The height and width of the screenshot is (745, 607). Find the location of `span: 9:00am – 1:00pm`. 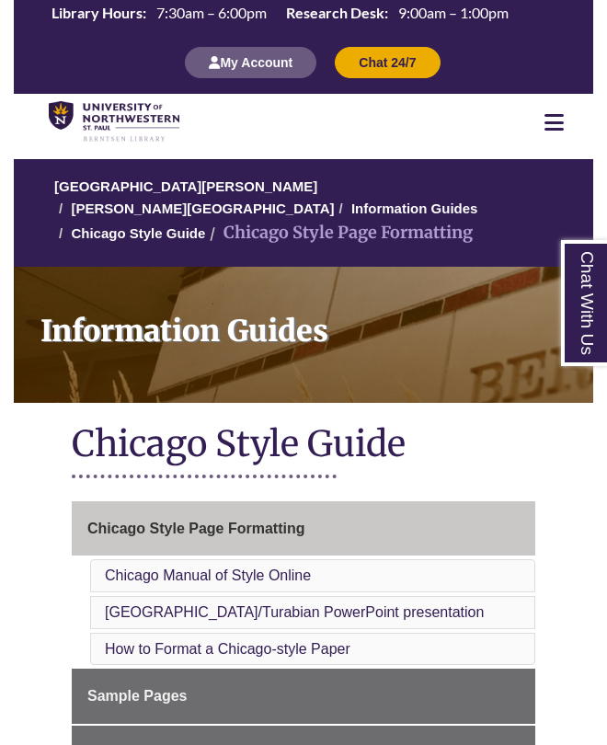

span: 9:00am – 1:00pm is located at coordinates (454, 12).